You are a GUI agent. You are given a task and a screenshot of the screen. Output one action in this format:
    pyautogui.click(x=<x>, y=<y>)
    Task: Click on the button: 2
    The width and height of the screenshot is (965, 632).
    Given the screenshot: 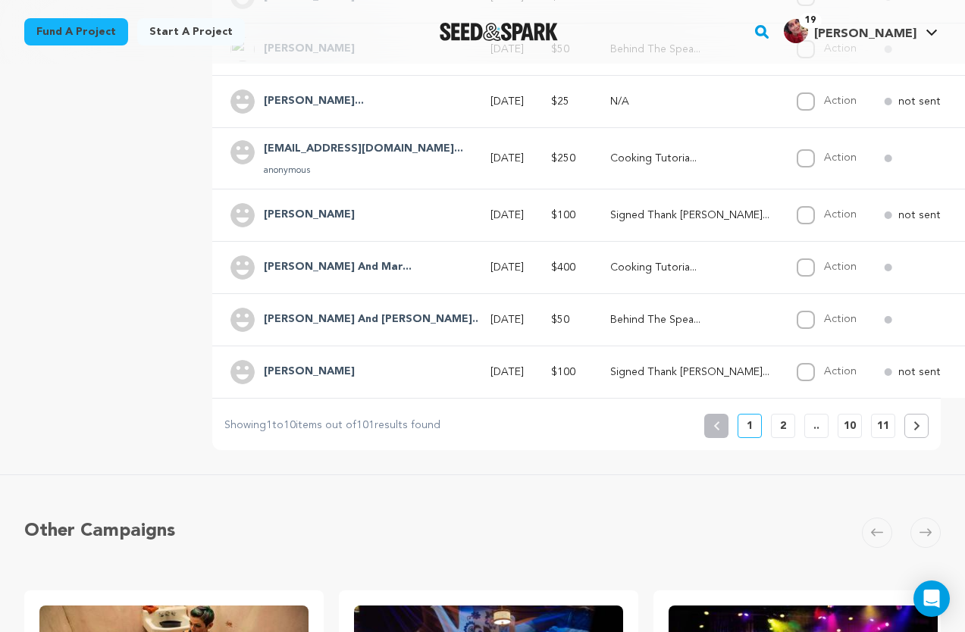 What is the action you would take?
    pyautogui.click(x=783, y=426)
    